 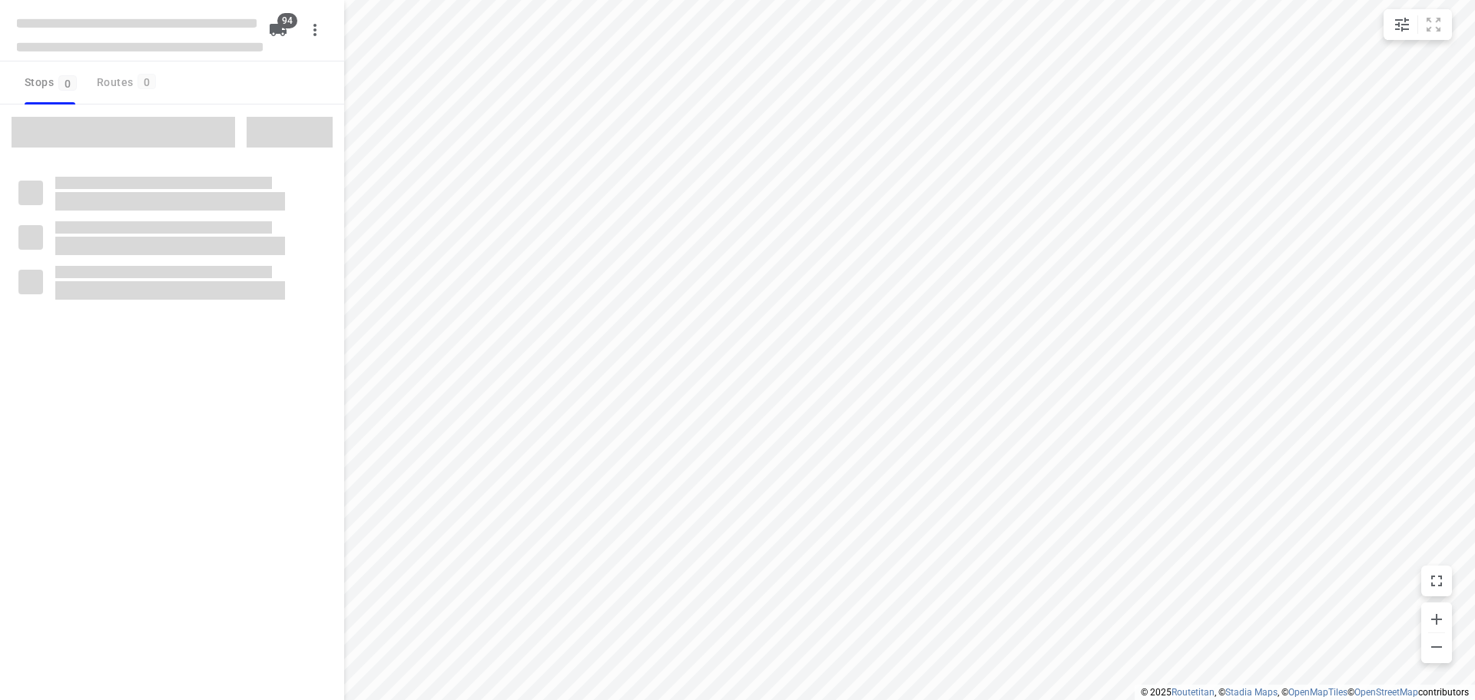 What do you see at coordinates (1305, 692) in the screenshot?
I see `li: © 2025 , © , © © contributors` at bounding box center [1305, 692].